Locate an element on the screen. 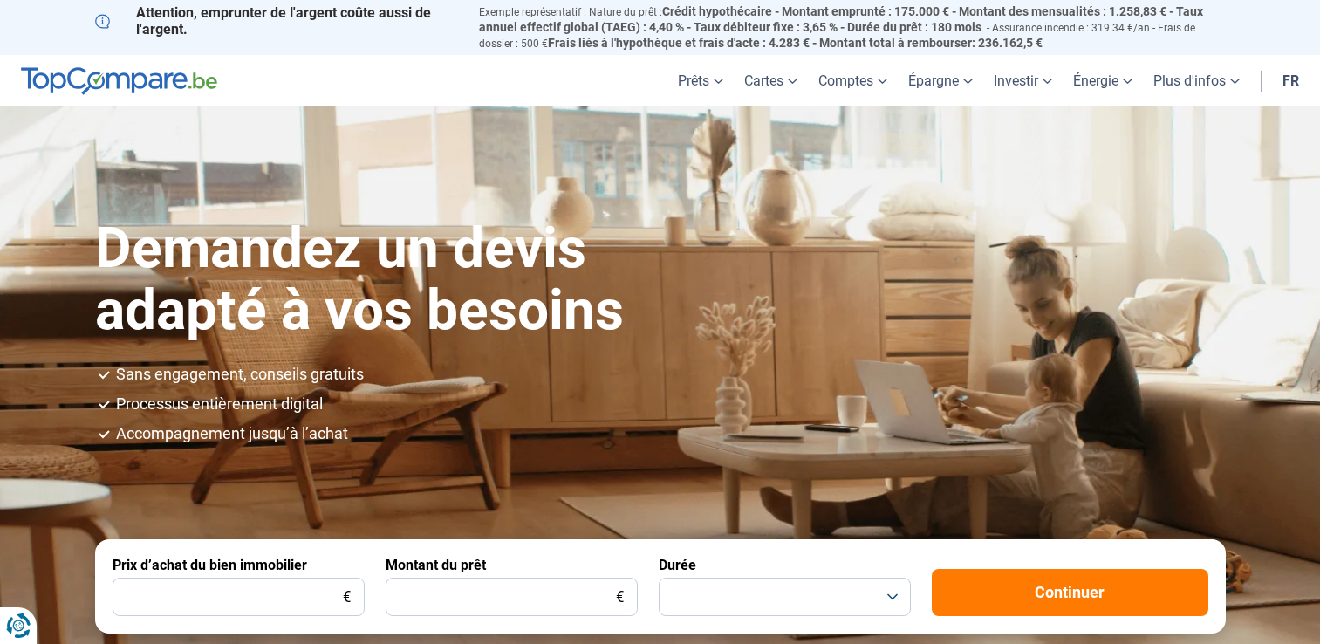 This screenshot has width=1320, height=644. span: Crédit hypothécaire - Montant emprunté : 175.000 € - Montant des mensualités : 1.258,83 € - Taux ... is located at coordinates (841, 19).